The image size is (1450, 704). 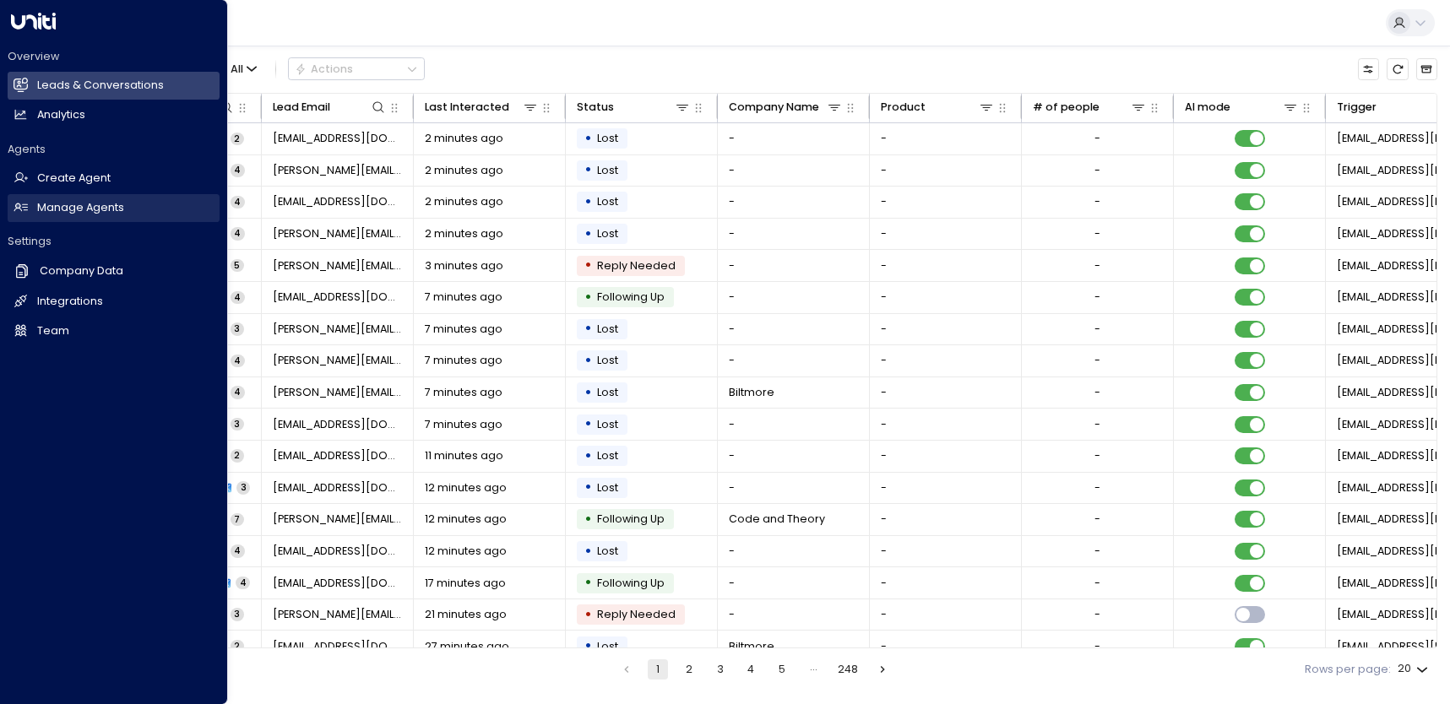 I want to click on a: Leads & Conversations, so click(x=113, y=85).